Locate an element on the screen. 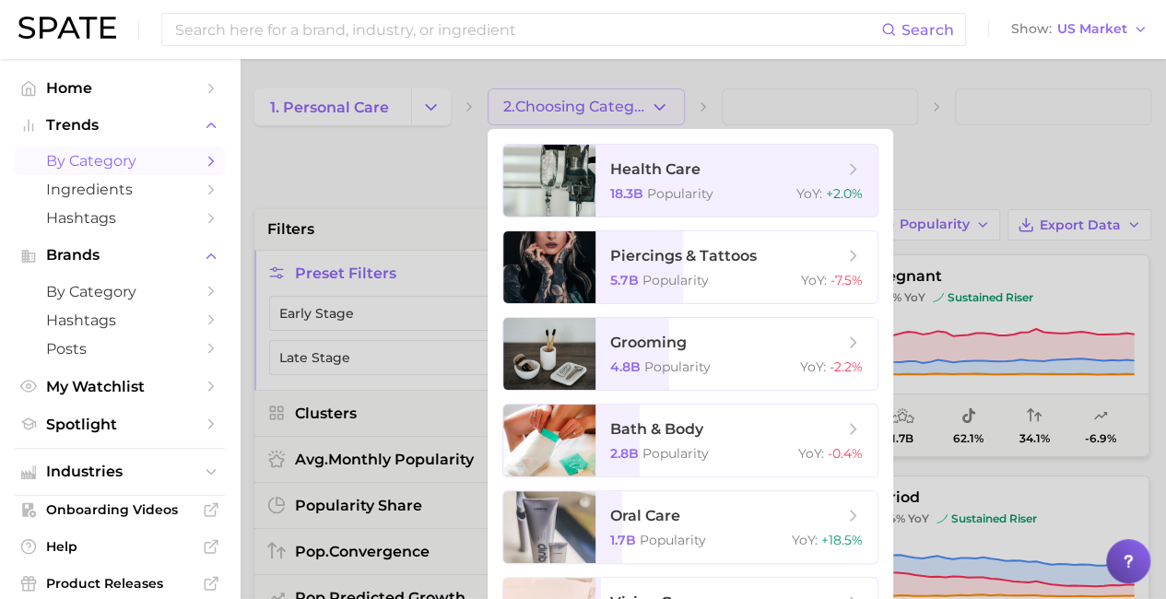 This screenshot has height=599, width=1166. span: Trends is located at coordinates (120, 125).